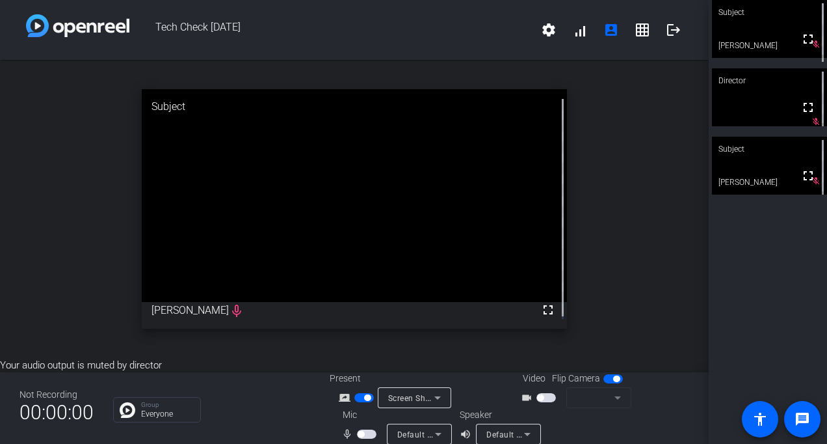  I want to click on div: Speaker, so click(499, 414).